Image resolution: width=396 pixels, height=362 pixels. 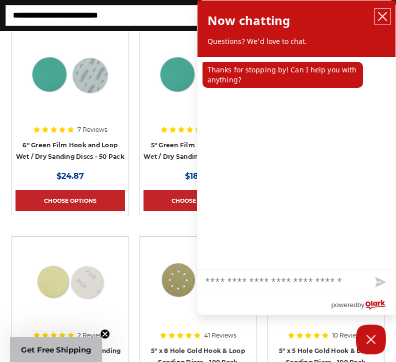 I want to click on img: Side-by-side 5-inch green film hook and loop sanding disc p60 grit and loop back, so click(x=198, y=74).